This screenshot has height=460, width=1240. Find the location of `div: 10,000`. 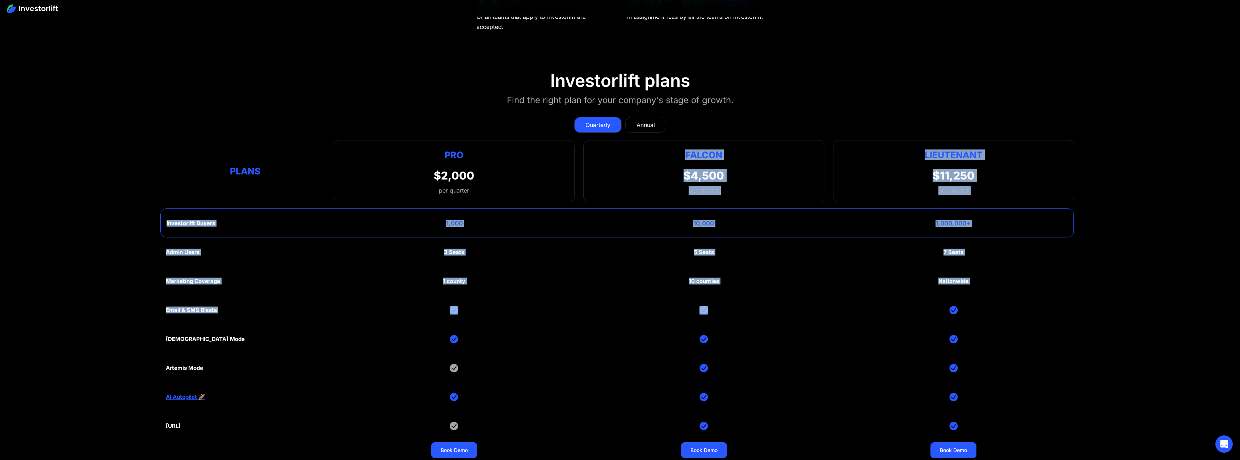

div: 10,000 is located at coordinates (703, 223).